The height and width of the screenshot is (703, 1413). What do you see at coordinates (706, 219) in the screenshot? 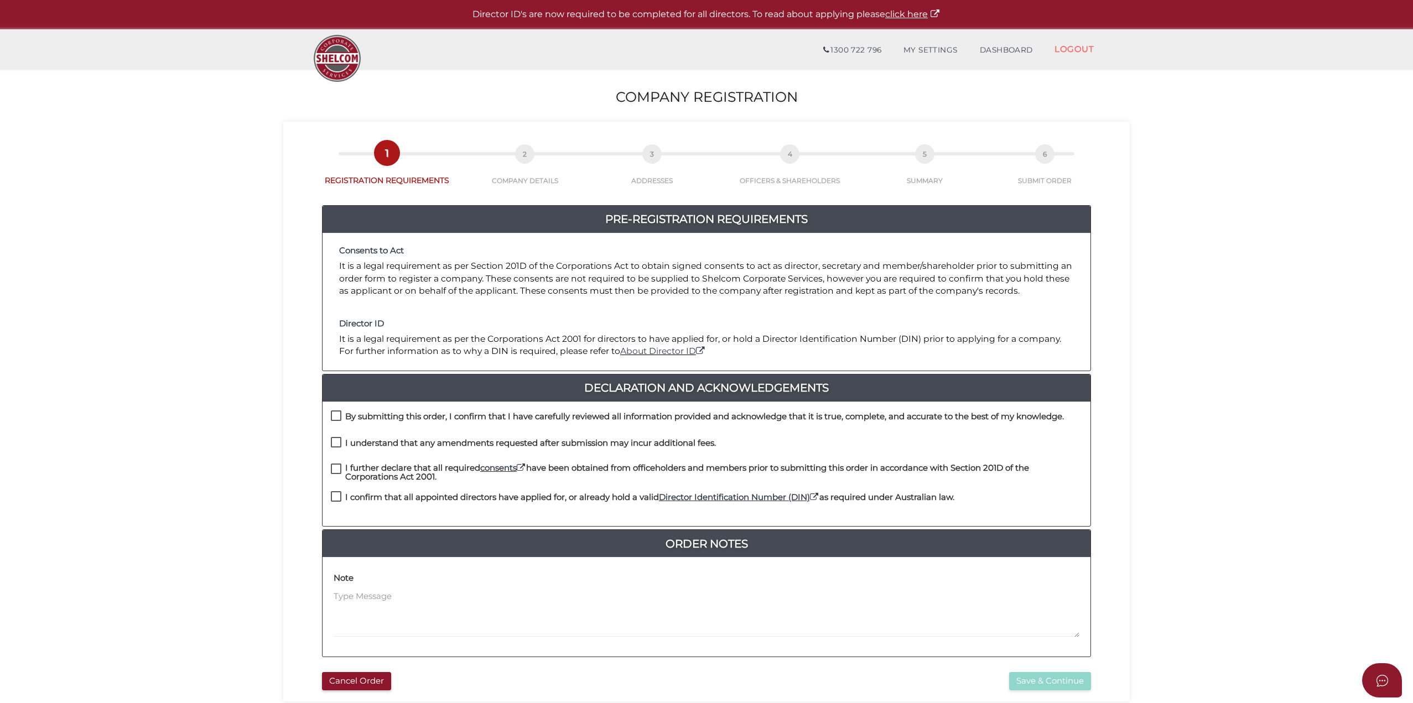
I see `h4: Pre-Registration Requirements` at bounding box center [706, 219].